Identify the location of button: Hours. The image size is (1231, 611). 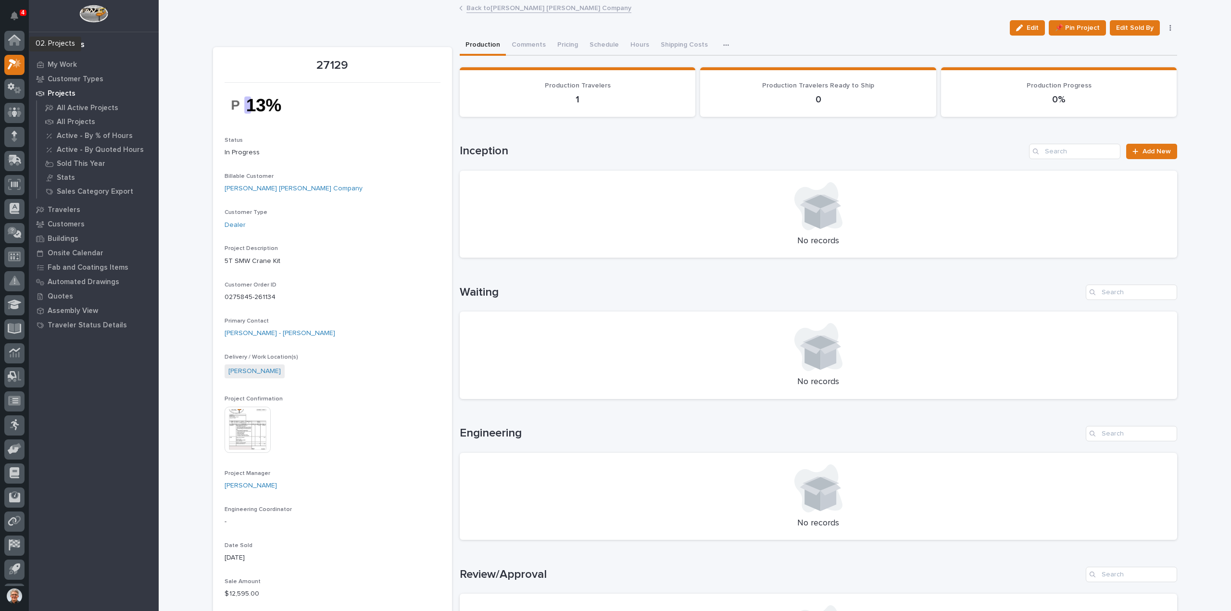
(640, 46).